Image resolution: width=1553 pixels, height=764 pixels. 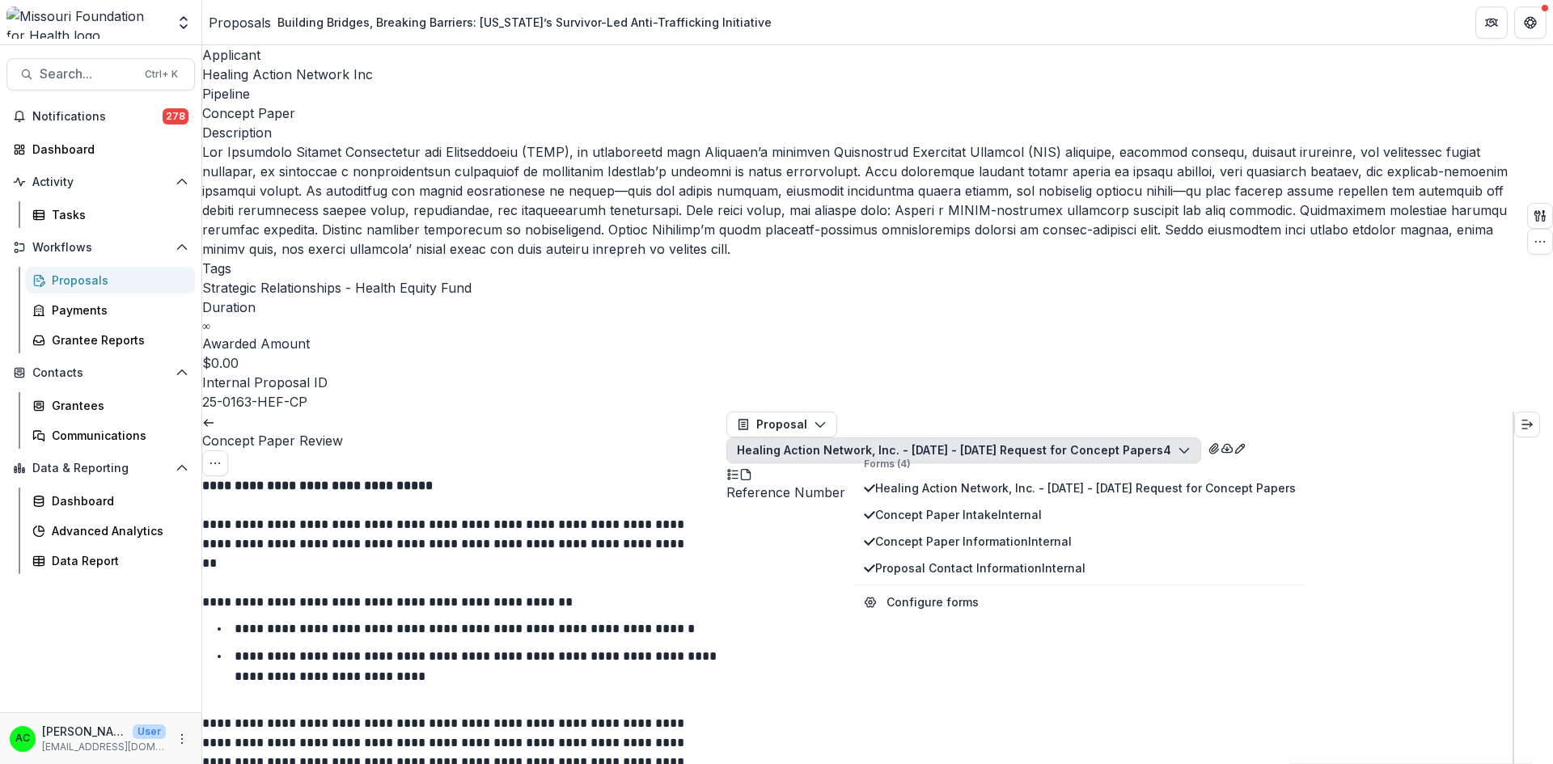 I want to click on a: Grantees, so click(x=110, y=405).